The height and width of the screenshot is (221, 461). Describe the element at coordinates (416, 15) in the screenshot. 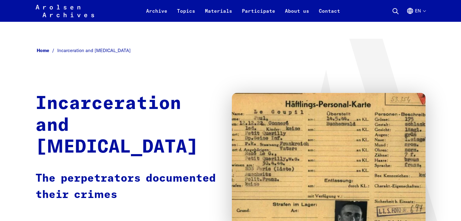

I see `button: Англійська, вибір мови` at that location.